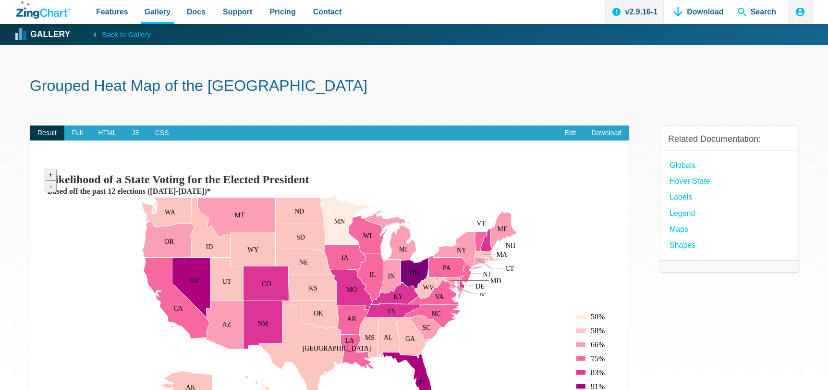 This screenshot has height=390, width=828. I want to click on span: Docs, so click(196, 12).